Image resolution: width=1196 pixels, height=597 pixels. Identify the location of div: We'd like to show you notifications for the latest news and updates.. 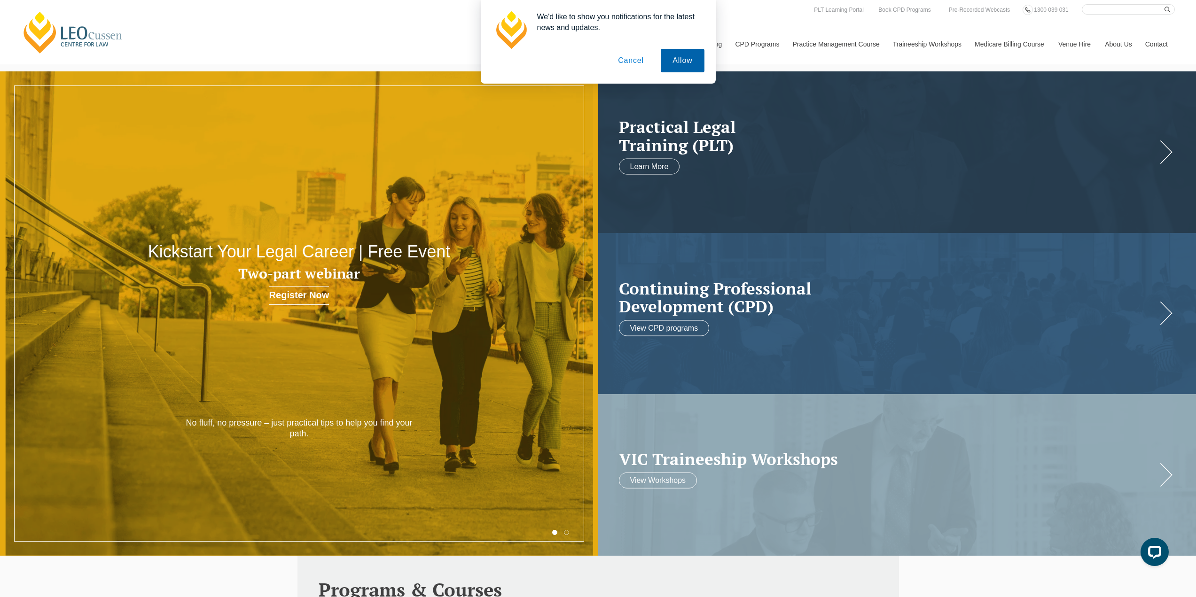
(617, 22).